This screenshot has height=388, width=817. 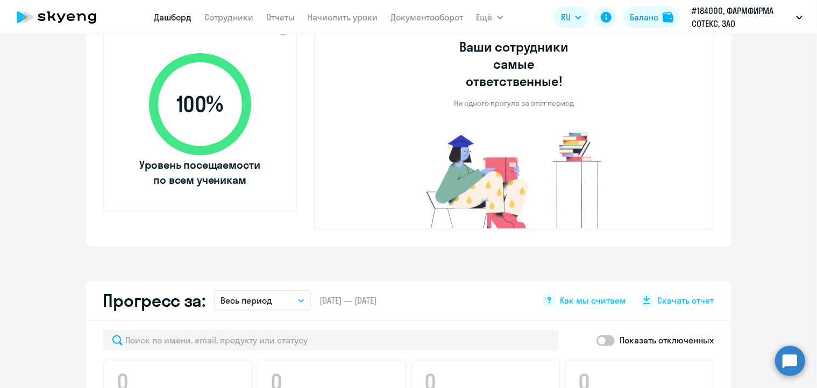 I want to click on a: Документооборот, so click(x=427, y=17).